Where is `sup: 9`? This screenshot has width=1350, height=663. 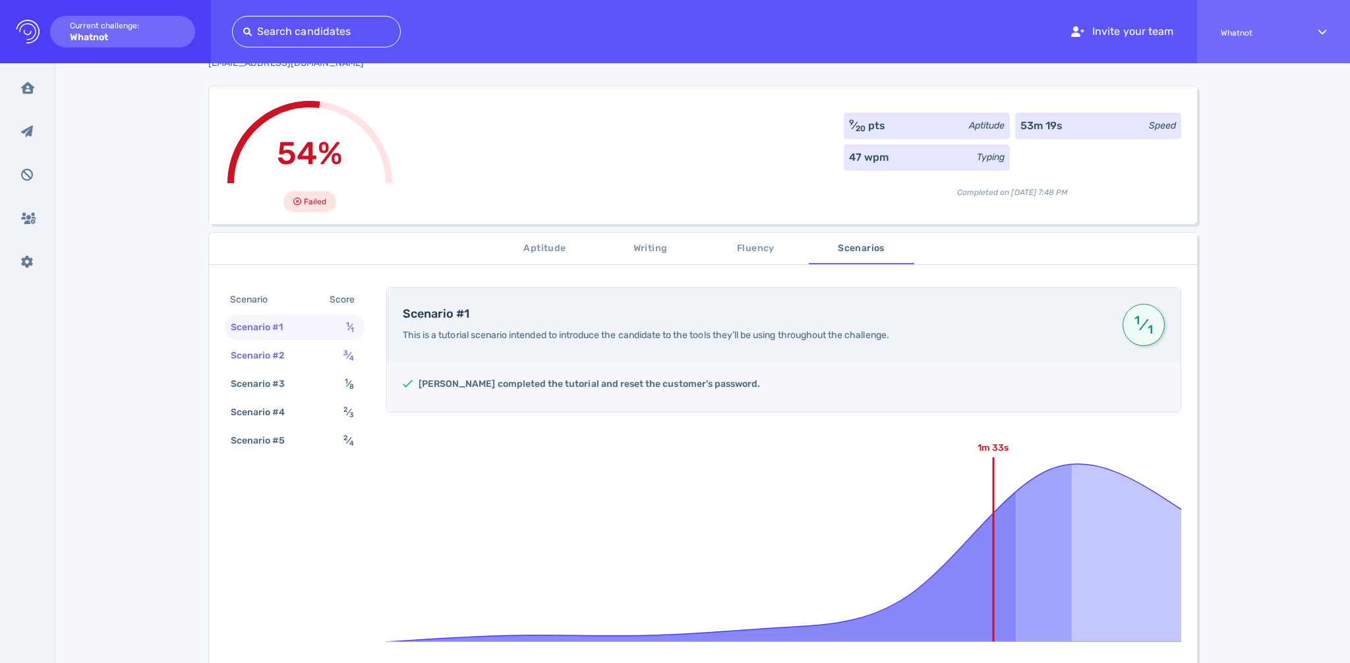 sup: 9 is located at coordinates (851, 123).